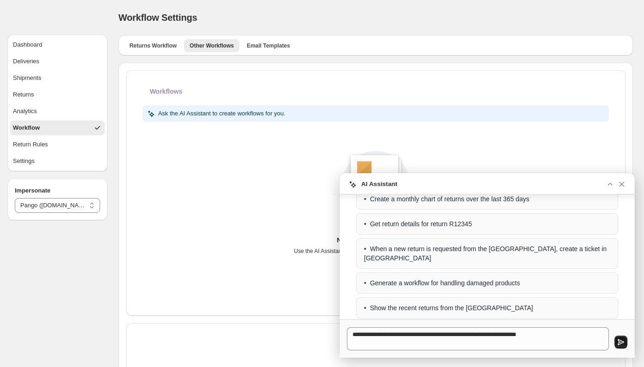 Image resolution: width=644 pixels, height=367 pixels. What do you see at coordinates (158, 18) in the screenshot?
I see `span: Workflow Settings` at bounding box center [158, 18].